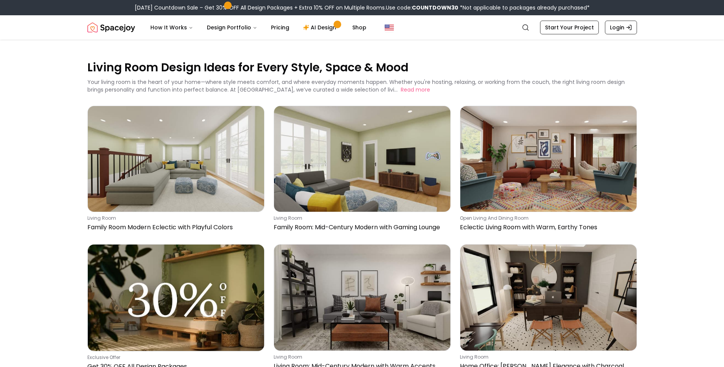 This screenshot has height=367, width=724. I want to click on img: Home Office: Moody Elegance with Charcoal Accents, so click(548, 297).